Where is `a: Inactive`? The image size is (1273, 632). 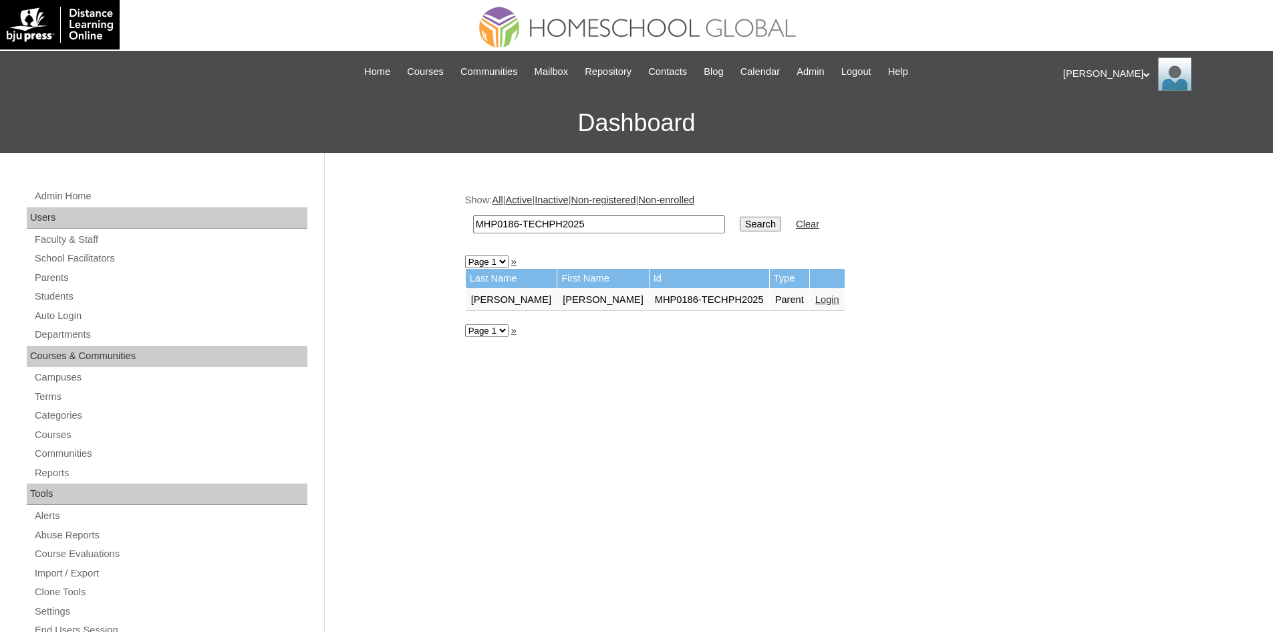 a: Inactive is located at coordinates (551, 200).